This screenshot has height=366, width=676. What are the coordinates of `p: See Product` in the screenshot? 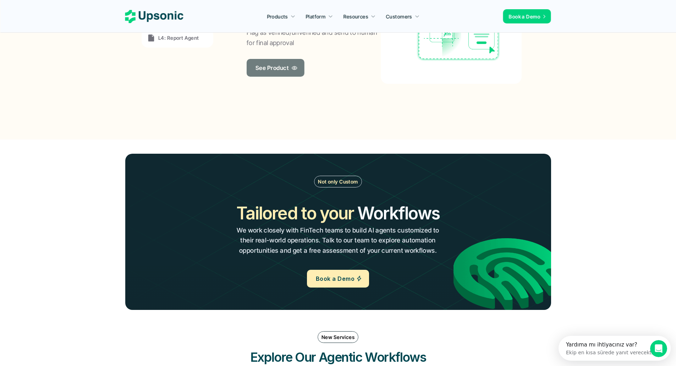 It's located at (272, 67).